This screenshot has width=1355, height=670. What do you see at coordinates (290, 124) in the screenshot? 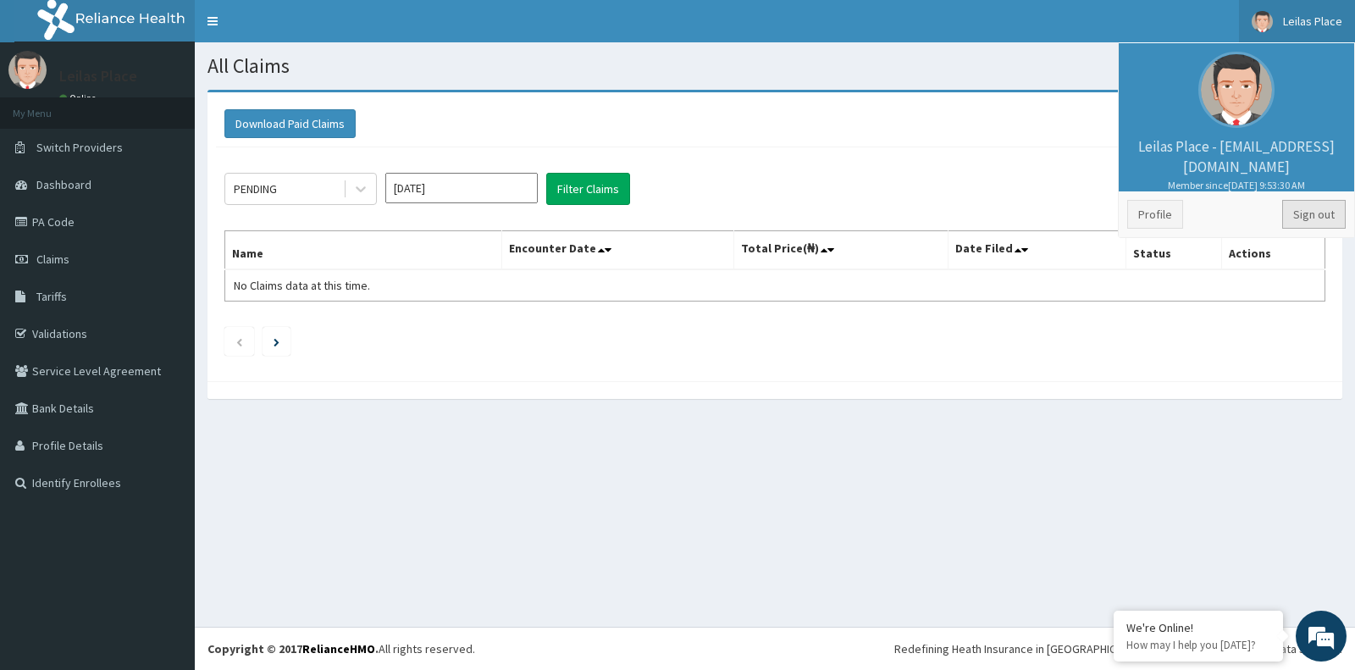
I see `button: Download Paid Claims` at bounding box center [290, 124].